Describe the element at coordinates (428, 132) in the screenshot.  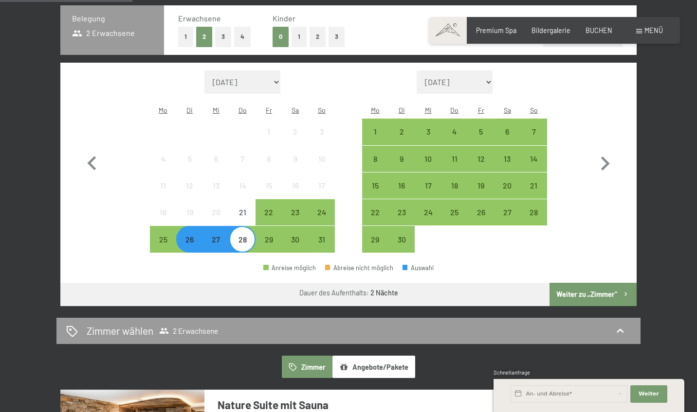
I see `div: Wed Sep 03 2025` at that location.